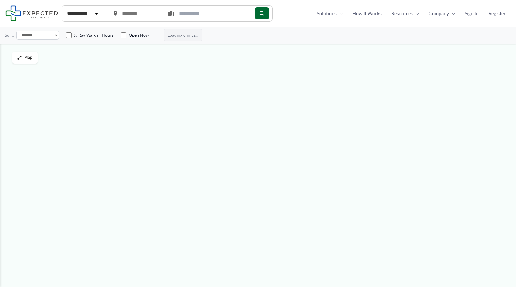 The image size is (516, 287). What do you see at coordinates (94, 35) in the screenshot?
I see `label: X-Ray Walk-in Hours` at bounding box center [94, 35].